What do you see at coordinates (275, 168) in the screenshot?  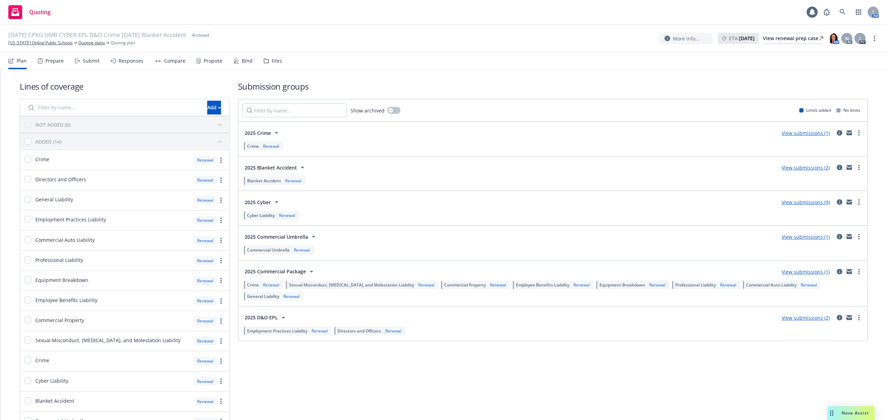 I see `button: 2025 Blanket Accident` at bounding box center [275, 168].